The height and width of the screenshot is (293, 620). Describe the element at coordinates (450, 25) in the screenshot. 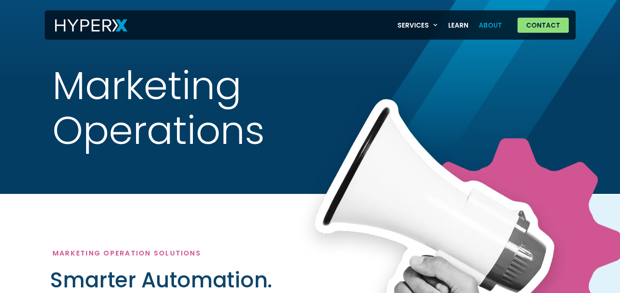

I see `nav: Menu` at that location.